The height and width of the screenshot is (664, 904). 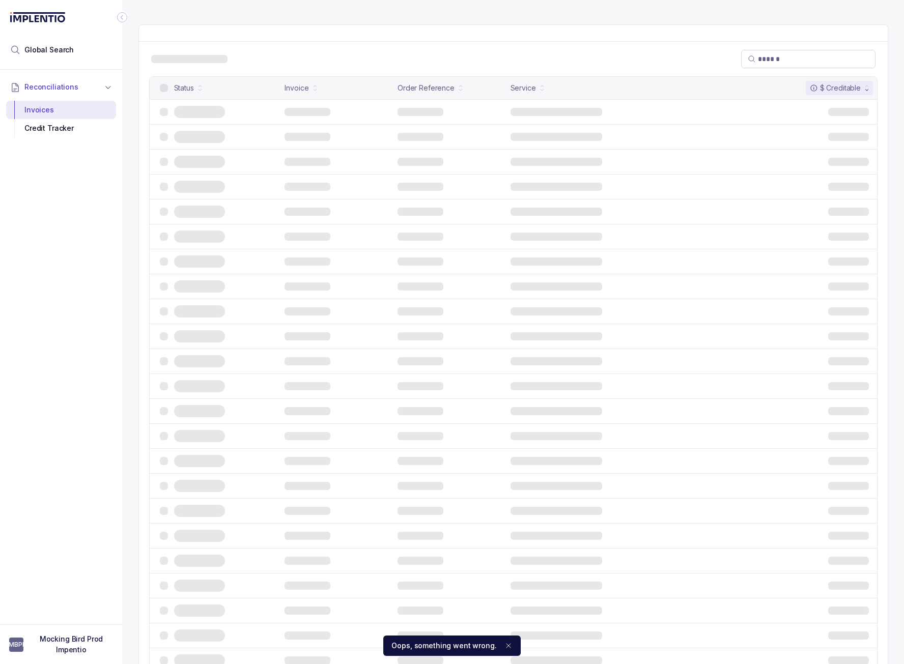 I want to click on div: Reconciliations, so click(x=61, y=119).